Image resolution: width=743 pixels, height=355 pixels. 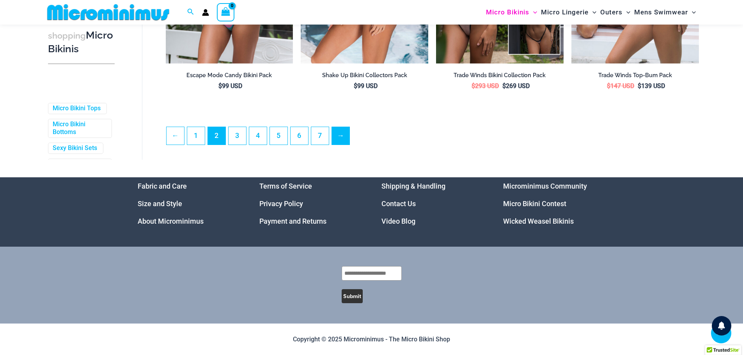 What do you see at coordinates (191, 12) in the screenshot?
I see `a: Search icon link` at bounding box center [191, 12].